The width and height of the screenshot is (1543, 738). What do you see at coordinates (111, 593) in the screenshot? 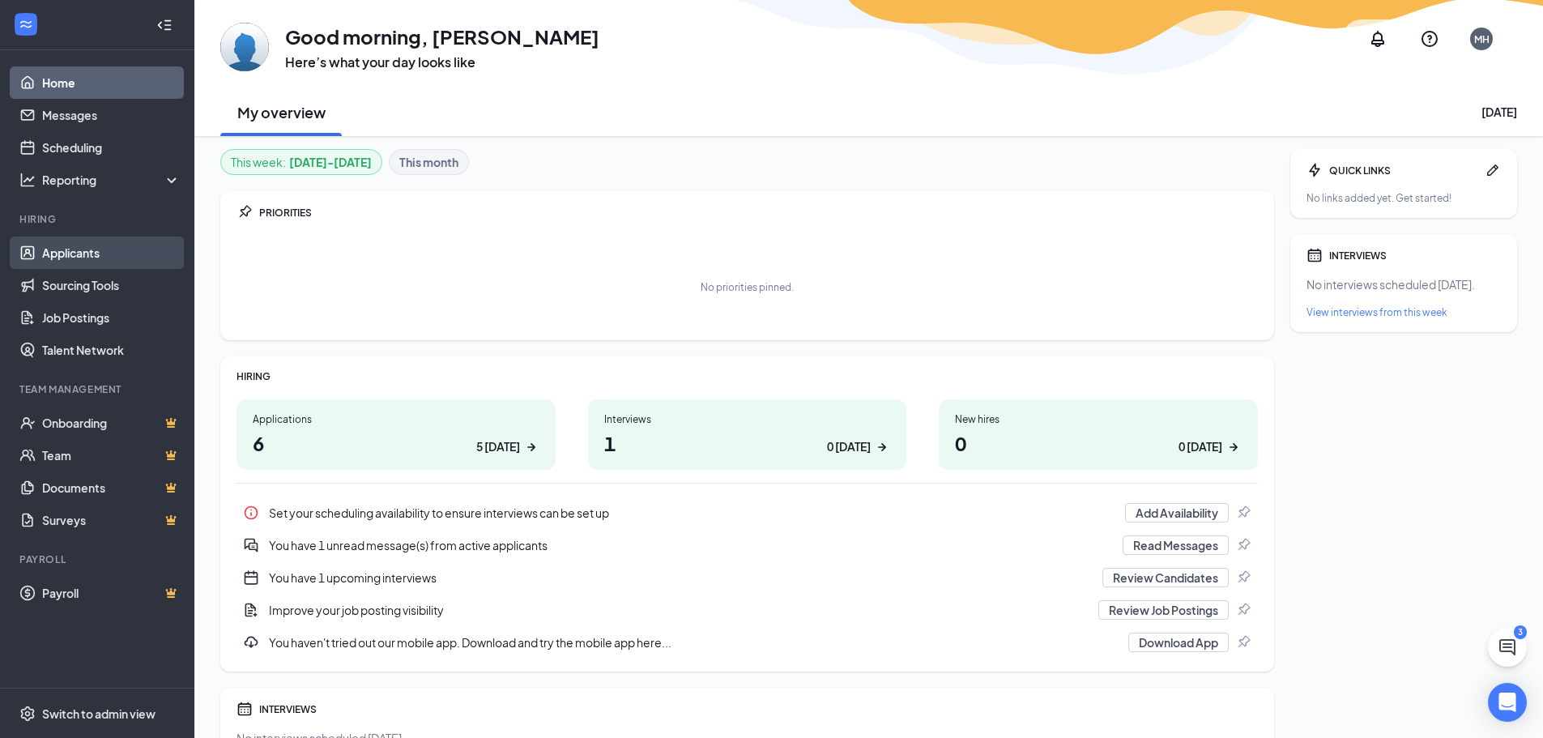
I see `a: PayrollCrown` at bounding box center [111, 593].